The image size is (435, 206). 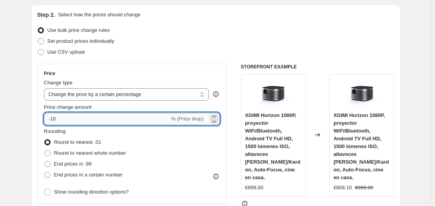 What do you see at coordinates (49, 74) in the screenshot?
I see `h3: Price` at bounding box center [49, 74].